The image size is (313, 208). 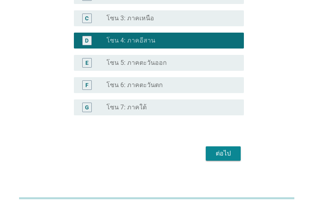 What do you see at coordinates (87, 107) in the screenshot?
I see `div: G` at bounding box center [87, 107].